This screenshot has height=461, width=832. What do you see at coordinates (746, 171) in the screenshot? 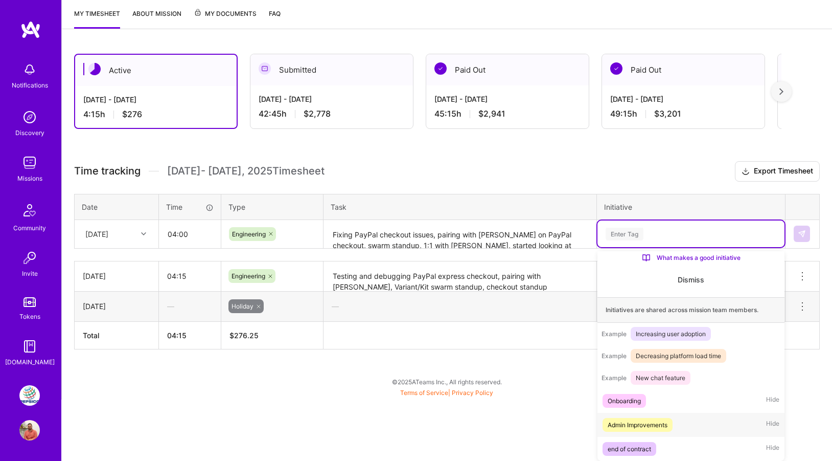
I see `i: icon Download` at bounding box center [746, 171].